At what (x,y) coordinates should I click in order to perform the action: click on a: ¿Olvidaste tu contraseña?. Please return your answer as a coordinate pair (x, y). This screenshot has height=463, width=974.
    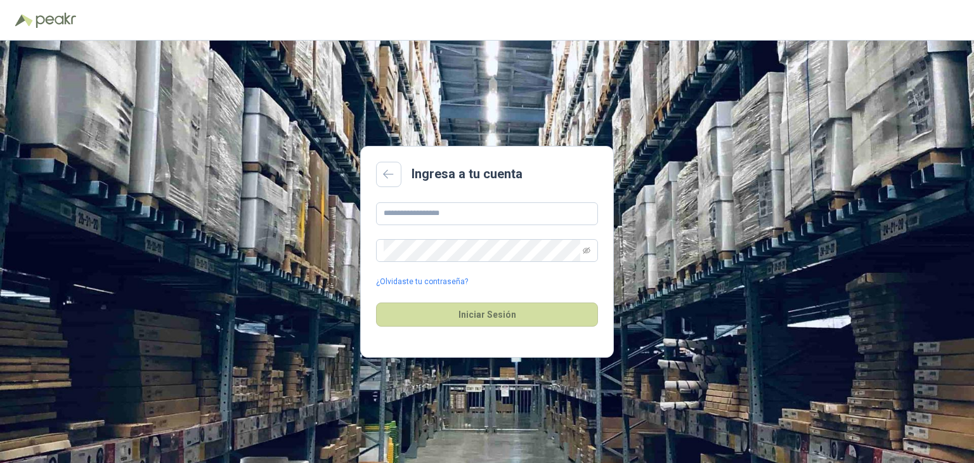
    Looking at the image, I should click on (422, 281).